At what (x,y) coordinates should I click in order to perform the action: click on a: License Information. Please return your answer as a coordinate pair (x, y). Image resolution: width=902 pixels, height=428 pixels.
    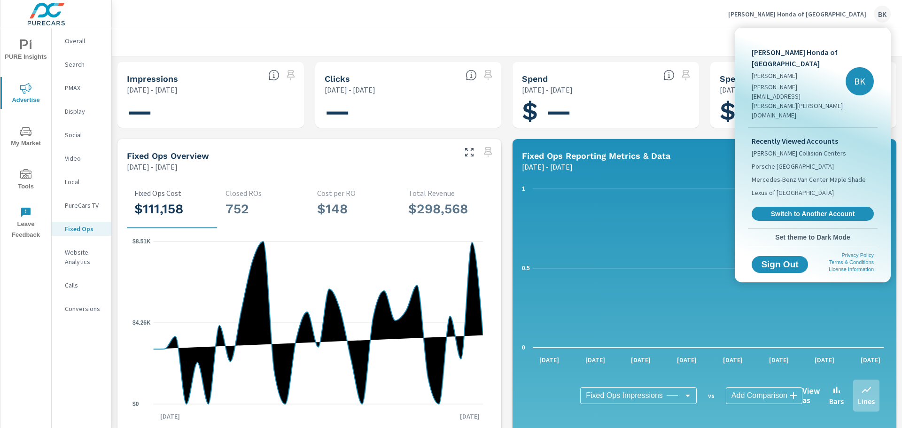
    Looking at the image, I should click on (851, 269).